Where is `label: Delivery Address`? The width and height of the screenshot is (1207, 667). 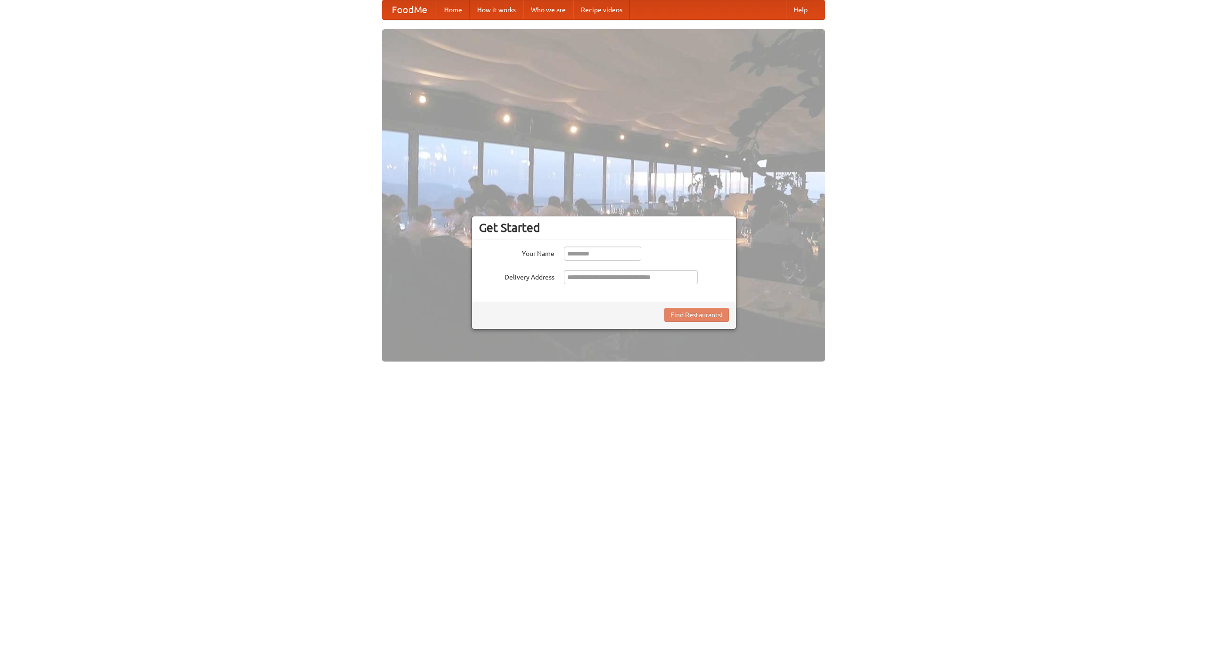 label: Delivery Address is located at coordinates (517, 276).